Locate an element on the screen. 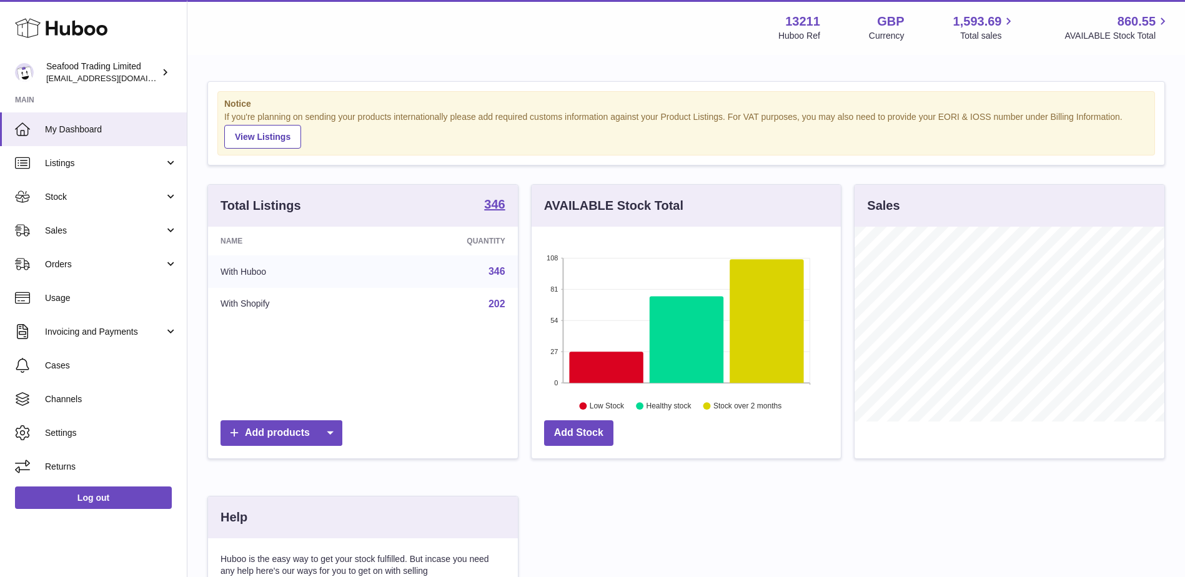 Image resolution: width=1185 pixels, height=577 pixels. strong: GBP is located at coordinates (890, 21).